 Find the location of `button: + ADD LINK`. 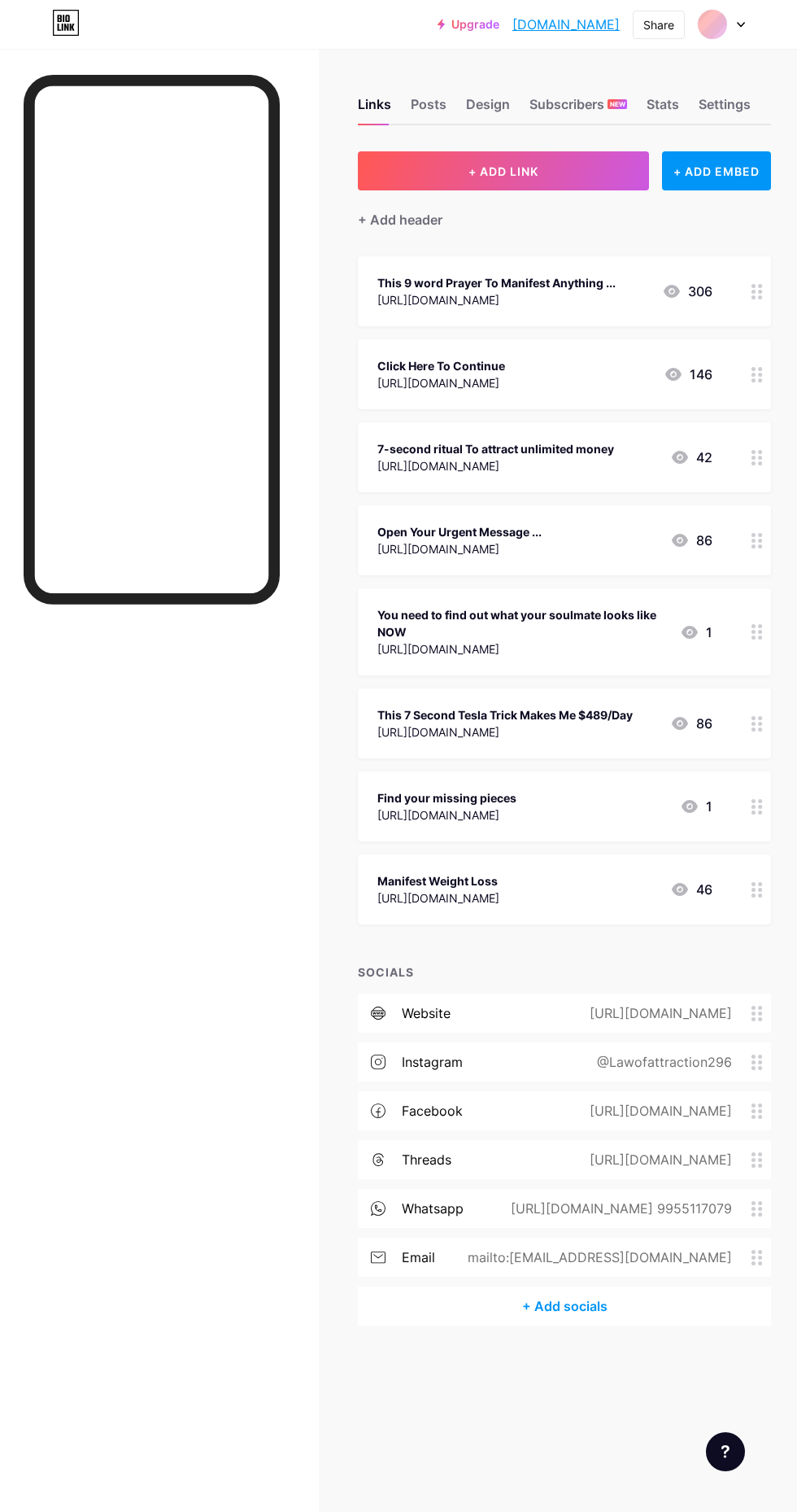

button: + ADD LINK is located at coordinates (503, 170).